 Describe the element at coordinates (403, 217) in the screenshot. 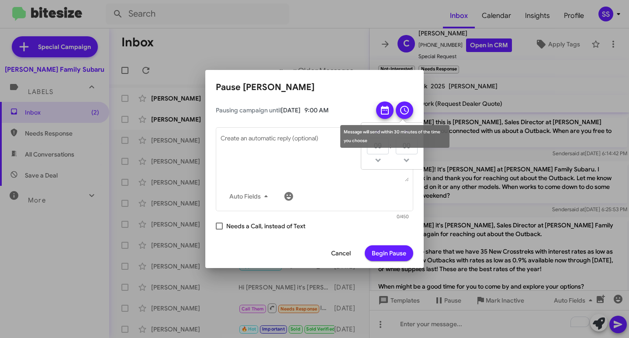

I see `mat-hint: 0/450` at that location.